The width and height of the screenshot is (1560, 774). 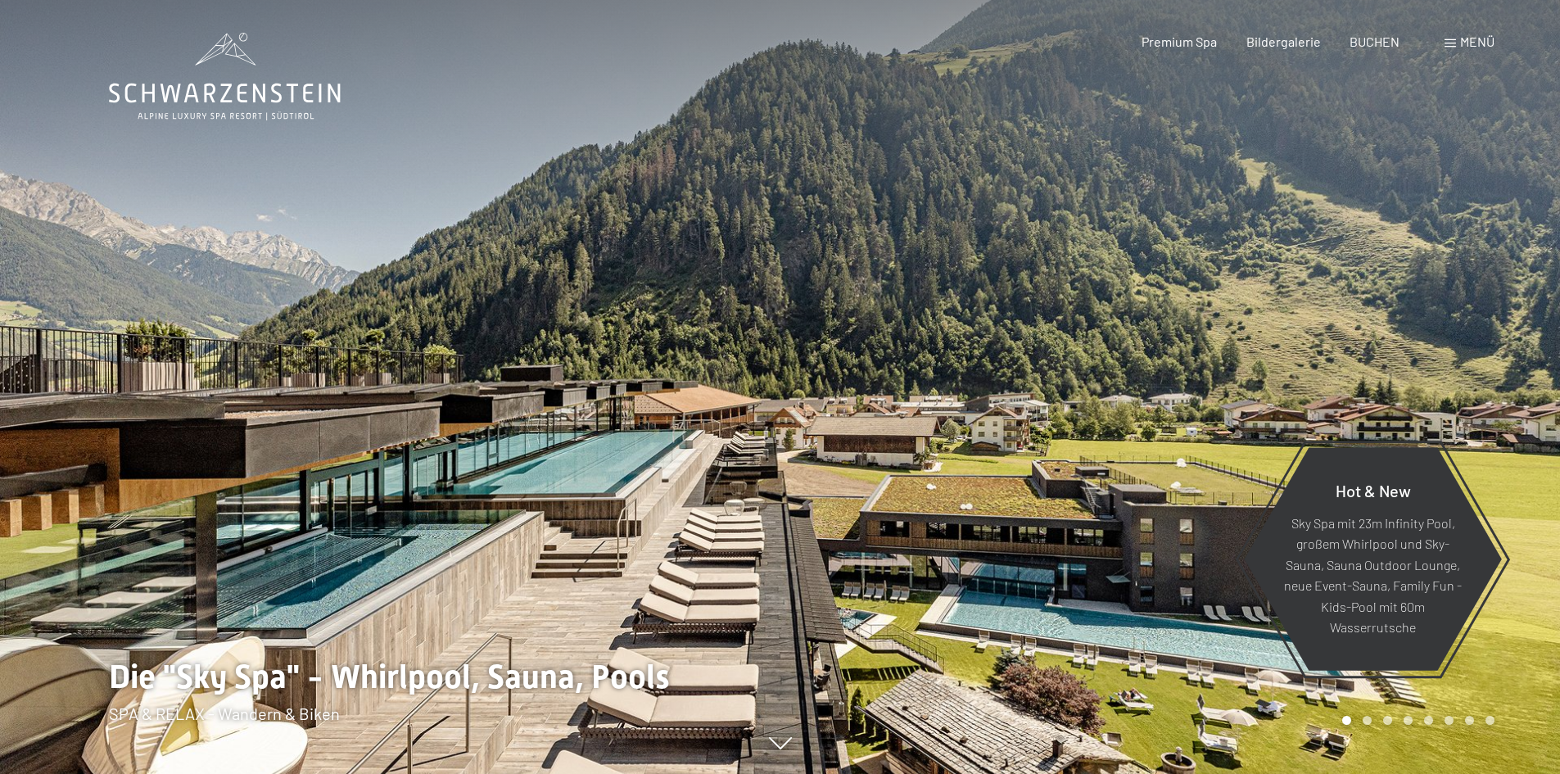 What do you see at coordinates (1374, 490) in the screenshot?
I see `span: Hot & New` at bounding box center [1374, 490].